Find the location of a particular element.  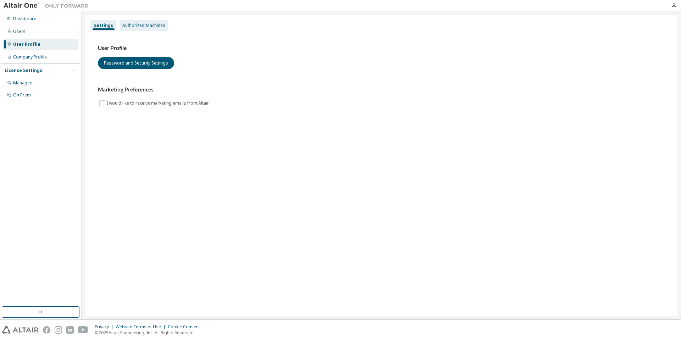

div: Settings is located at coordinates (104, 26).